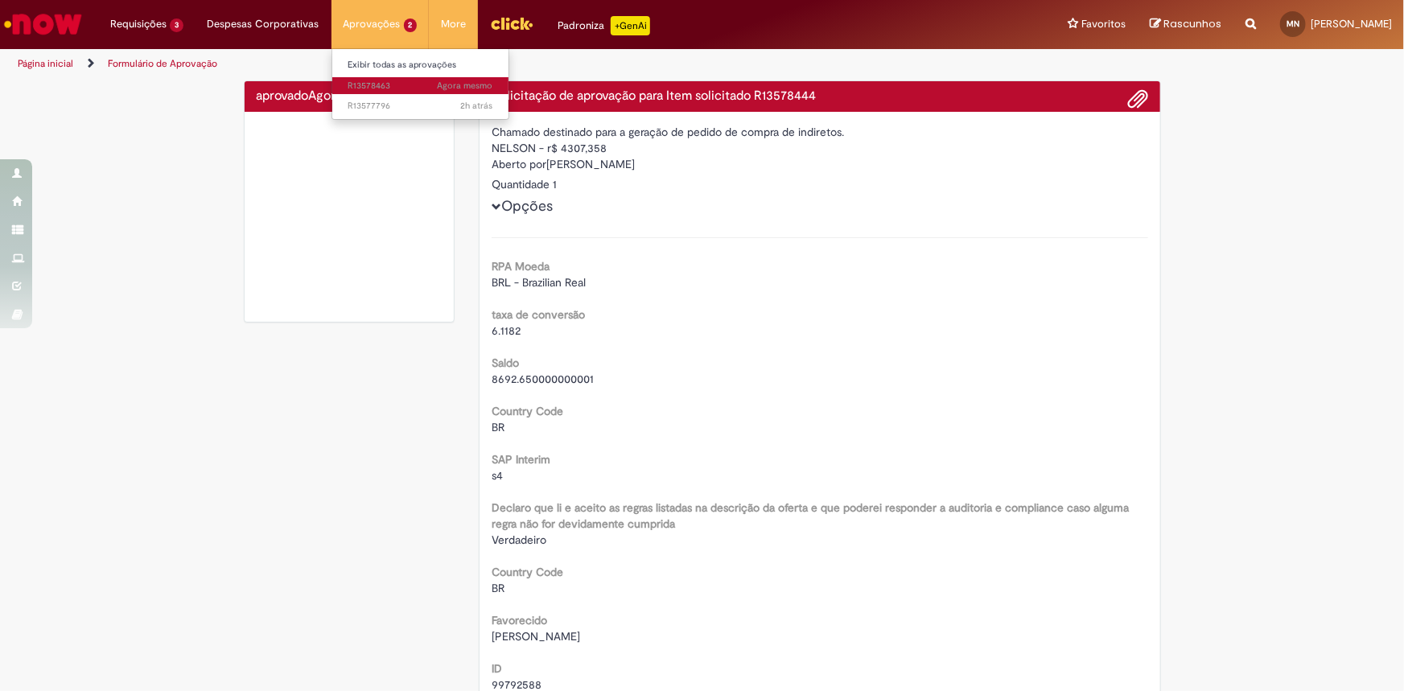  Describe the element at coordinates (820, 148) in the screenshot. I see `div: NELSON - r$ 4307,358` at that location.